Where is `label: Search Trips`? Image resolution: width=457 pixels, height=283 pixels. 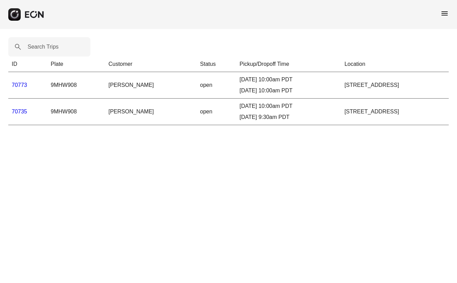
label: Search Trips is located at coordinates (43, 47).